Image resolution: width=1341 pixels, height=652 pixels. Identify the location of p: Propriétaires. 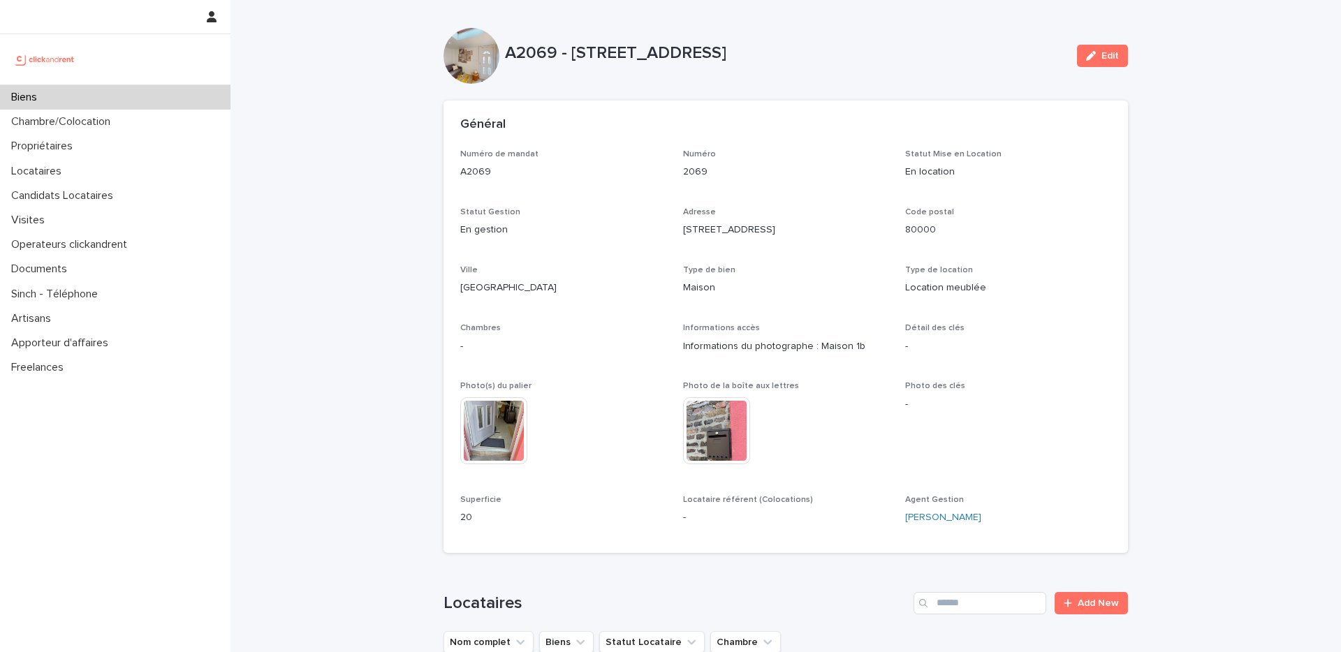
(45, 146).